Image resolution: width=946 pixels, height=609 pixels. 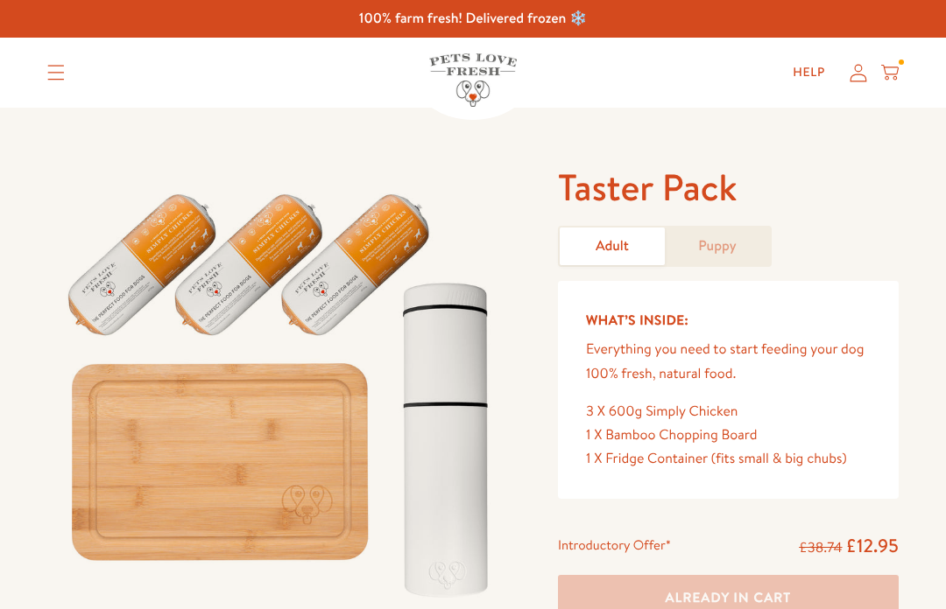 I want to click on span: Already in cart, so click(x=728, y=597).